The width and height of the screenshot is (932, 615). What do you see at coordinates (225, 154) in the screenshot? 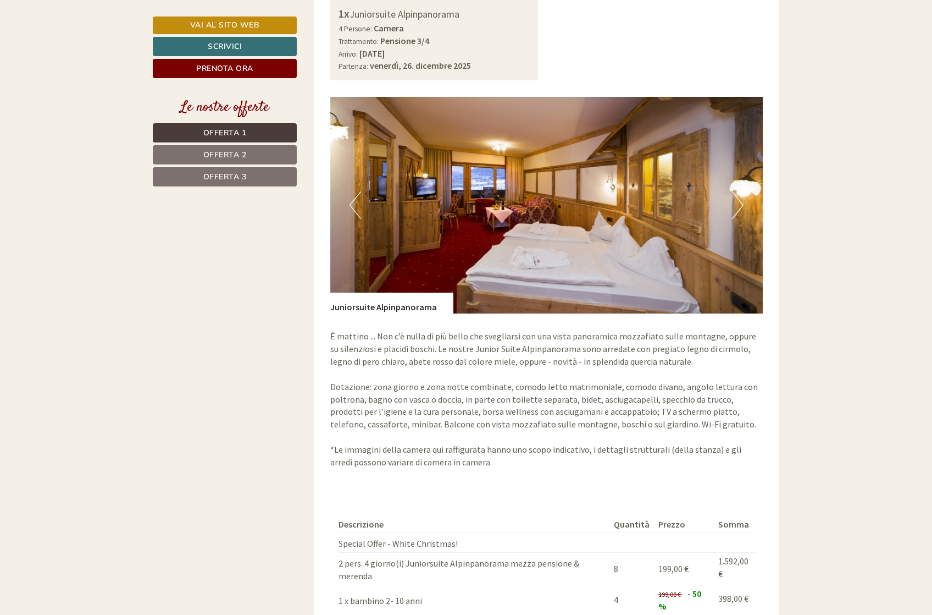
I see `span: Offerta 2` at bounding box center [225, 154].